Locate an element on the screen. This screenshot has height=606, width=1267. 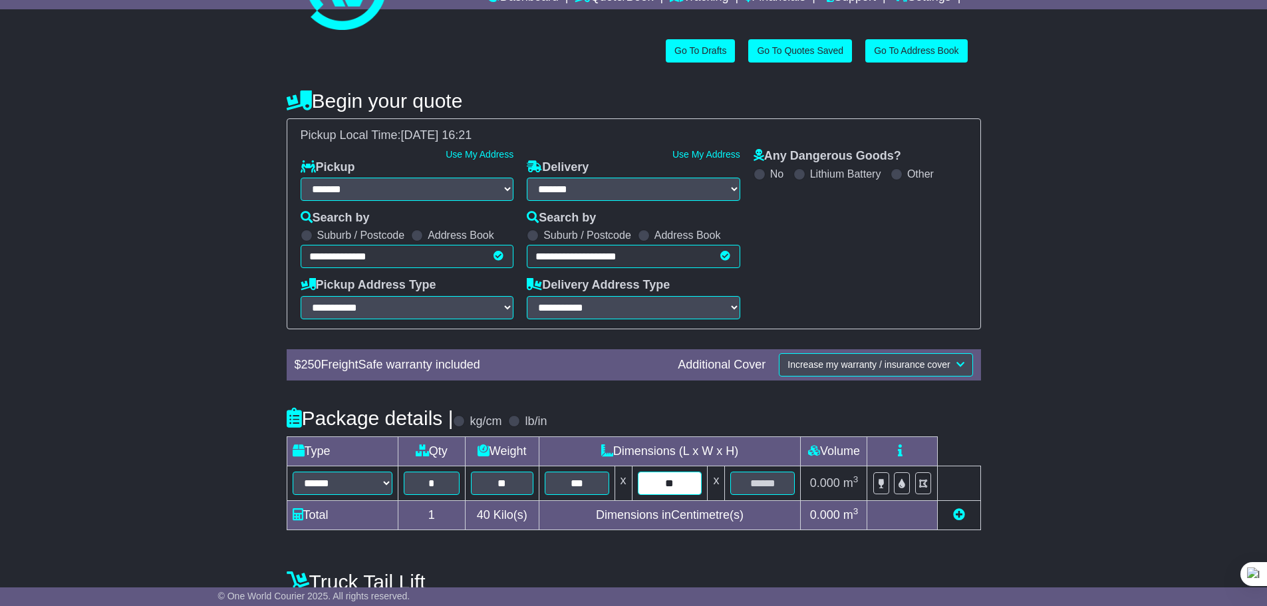
label: Pickup is located at coordinates (328, 168).